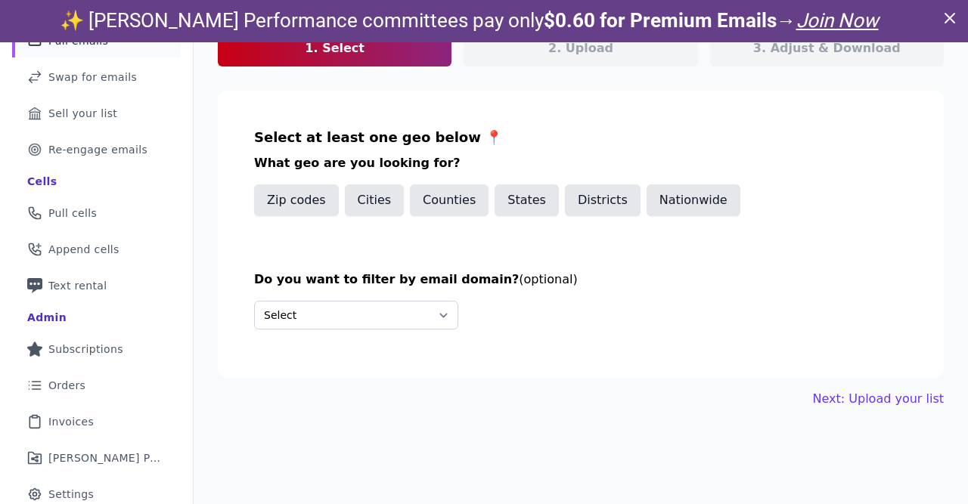  What do you see at coordinates (374, 200) in the screenshot?
I see `button: Cities` at bounding box center [374, 200].